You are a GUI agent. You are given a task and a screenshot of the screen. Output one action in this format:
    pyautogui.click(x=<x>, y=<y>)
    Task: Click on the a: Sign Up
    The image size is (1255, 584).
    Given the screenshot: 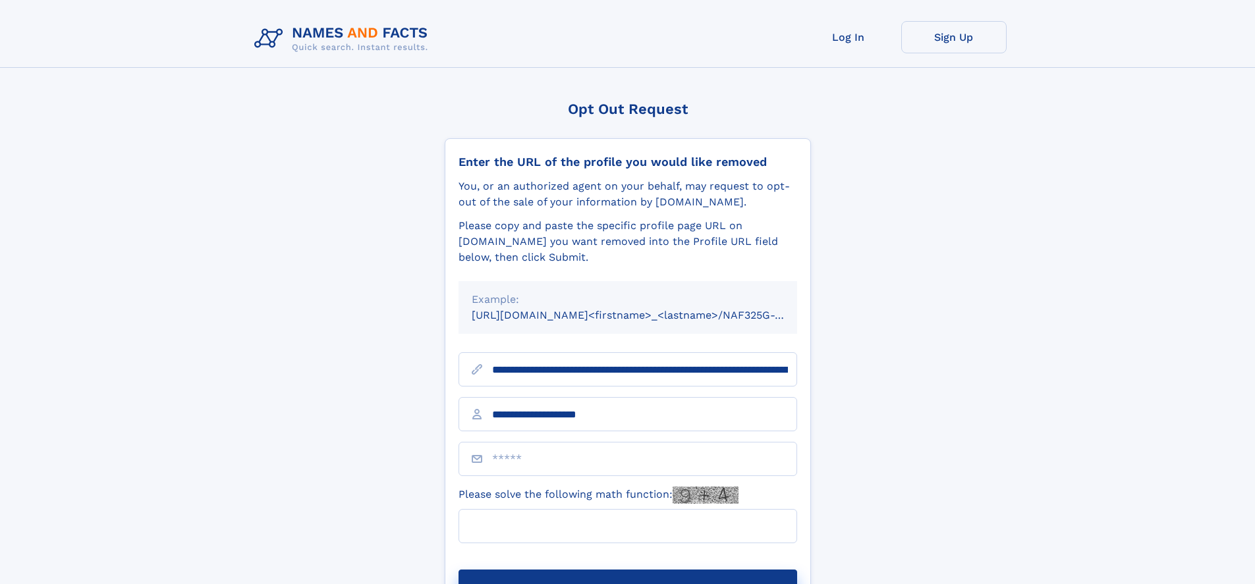 What is the action you would take?
    pyautogui.click(x=954, y=37)
    